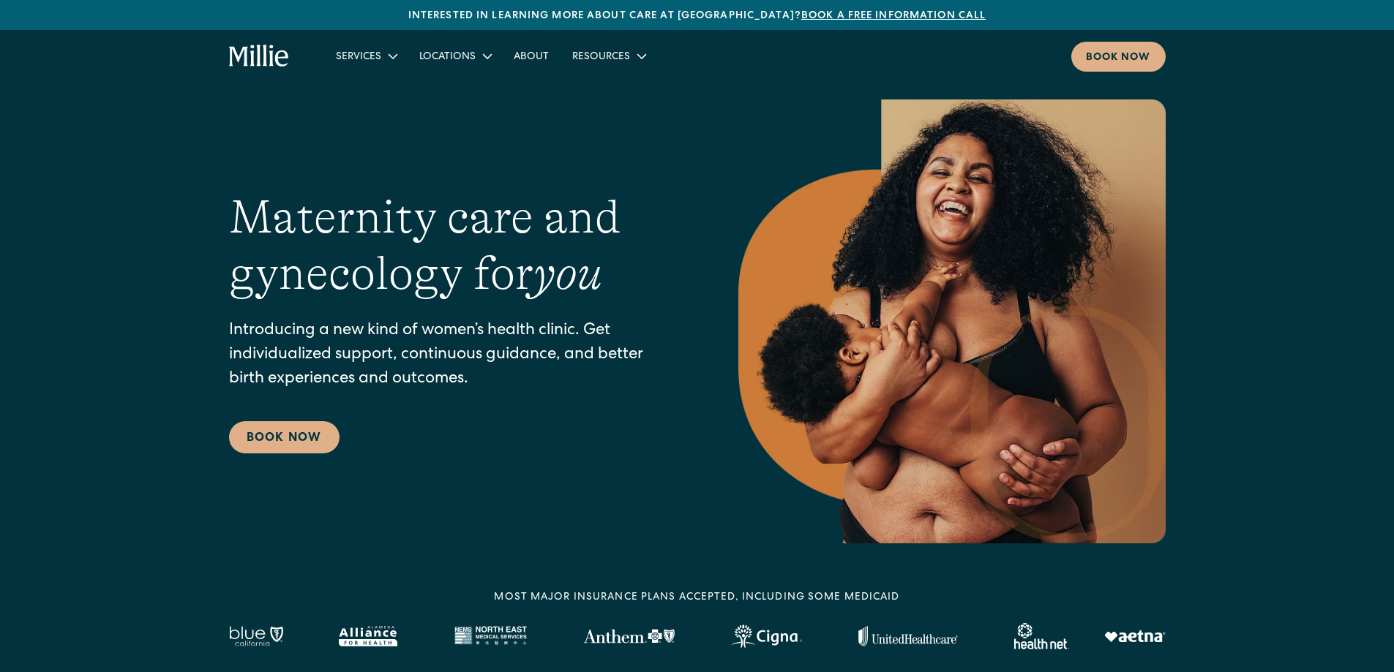 The height and width of the screenshot is (672, 1394). Describe the element at coordinates (490, 636) in the screenshot. I see `img: North East Medical Services logo` at that location.